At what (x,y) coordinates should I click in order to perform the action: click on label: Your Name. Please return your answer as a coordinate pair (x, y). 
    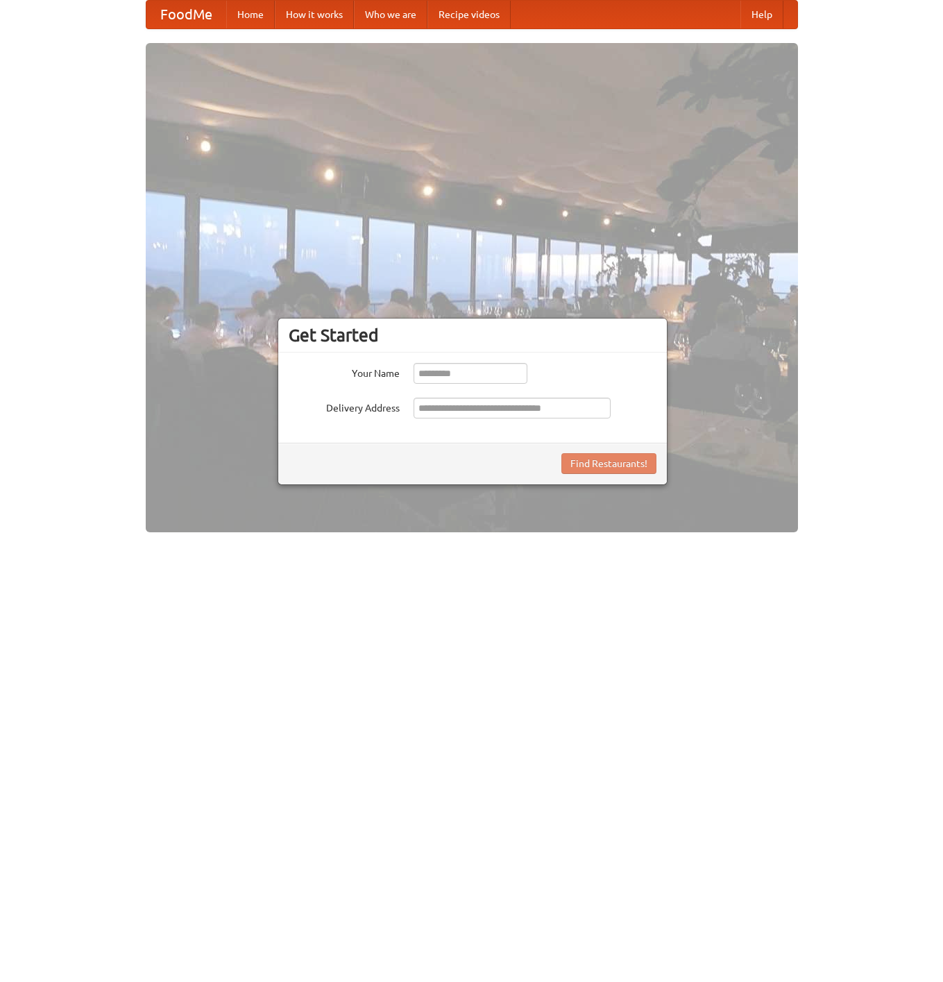
    Looking at the image, I should click on (344, 371).